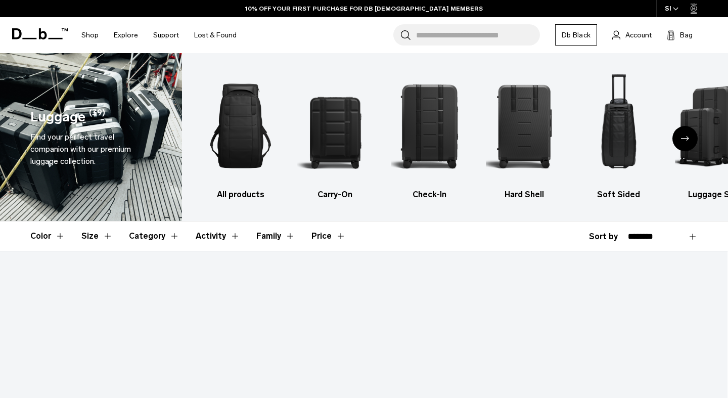  Describe the element at coordinates (680, 35) in the screenshot. I see `button: Bag` at that location.